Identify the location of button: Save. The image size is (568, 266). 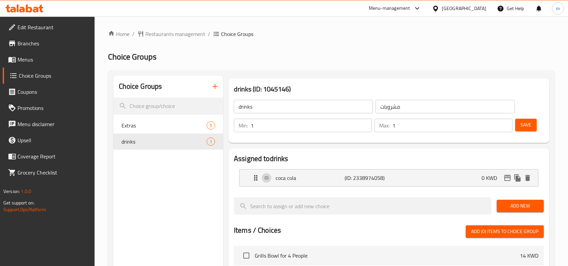
(526, 125).